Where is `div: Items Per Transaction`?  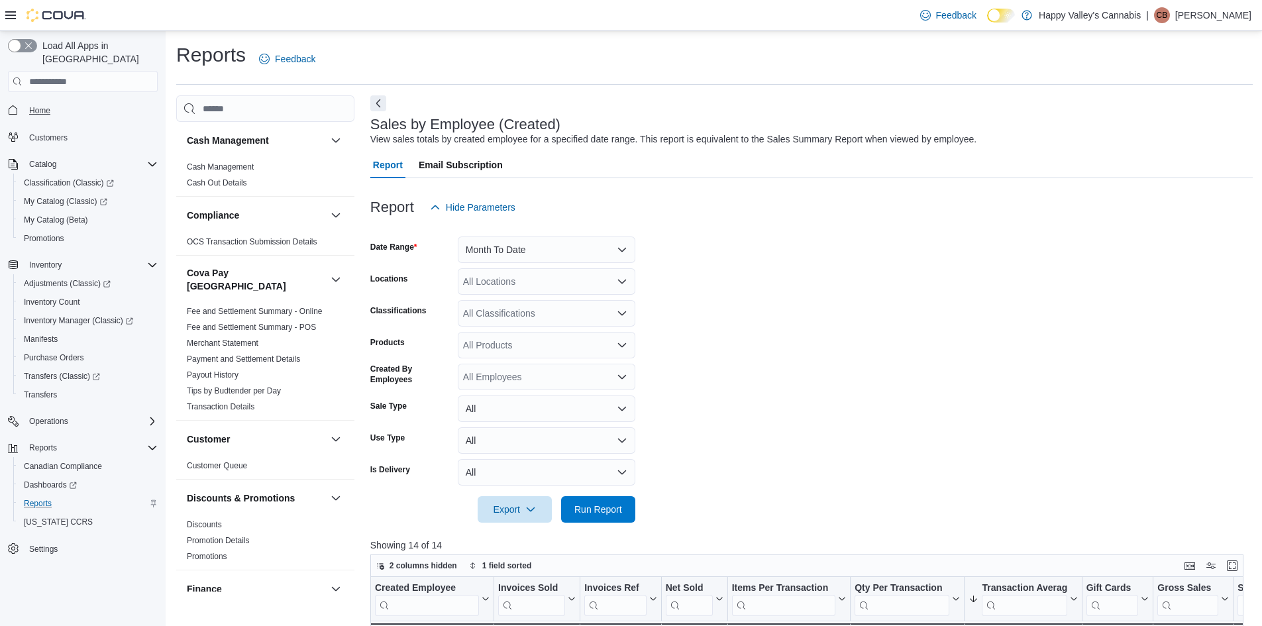
div: Items Per Transaction is located at coordinates (783, 588).